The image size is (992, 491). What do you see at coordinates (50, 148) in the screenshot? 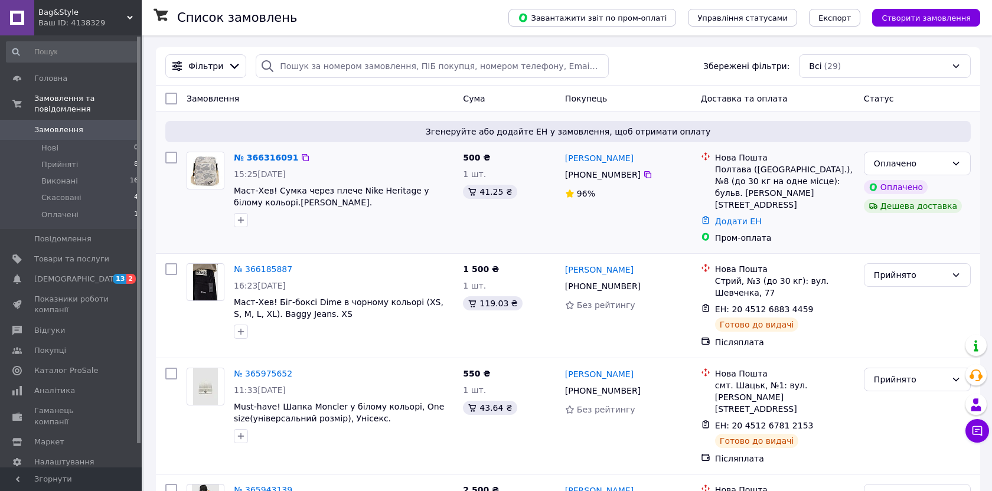
I see `span: Нові` at bounding box center [50, 148].